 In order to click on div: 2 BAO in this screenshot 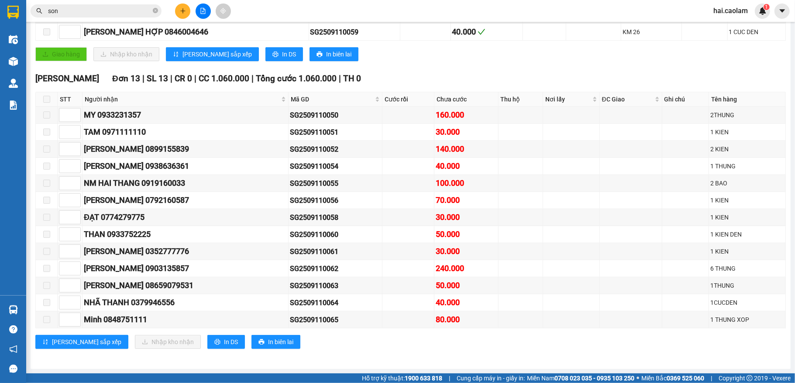, I will do `click(747, 183)`.